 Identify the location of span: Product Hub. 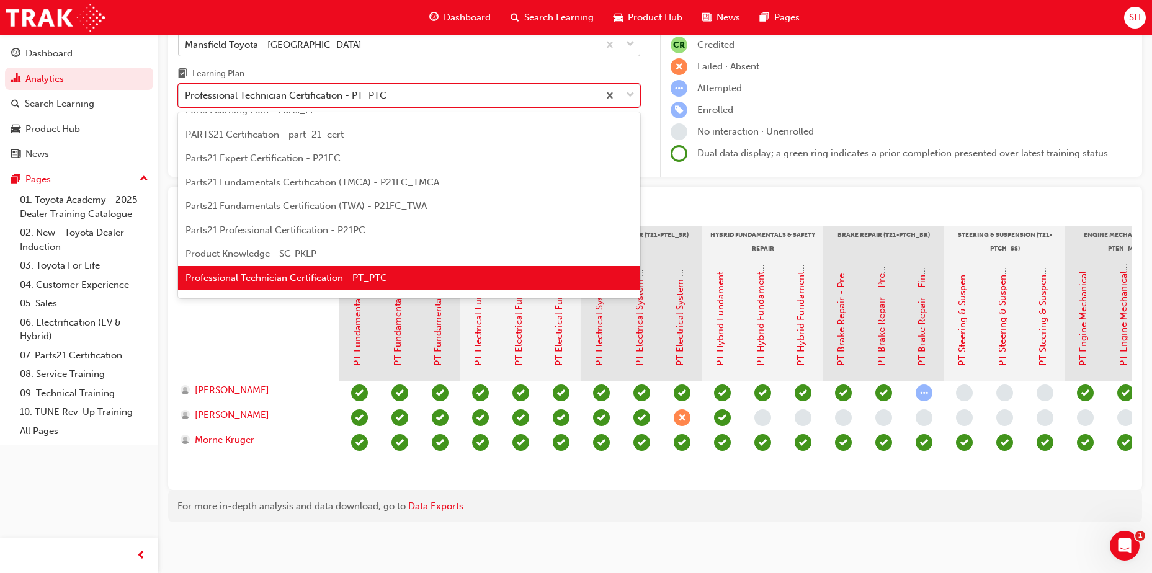
(655, 17).